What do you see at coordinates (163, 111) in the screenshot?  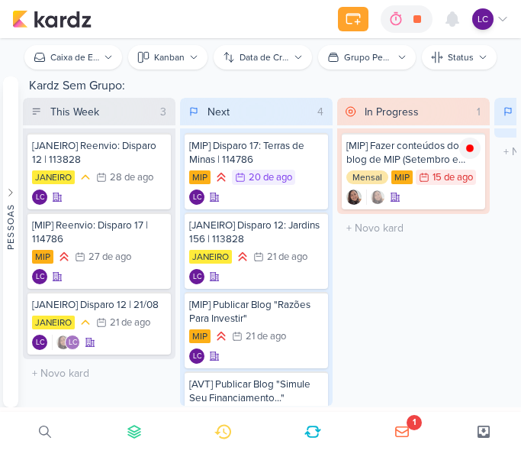 I see `div: 3` at bounding box center [163, 111].